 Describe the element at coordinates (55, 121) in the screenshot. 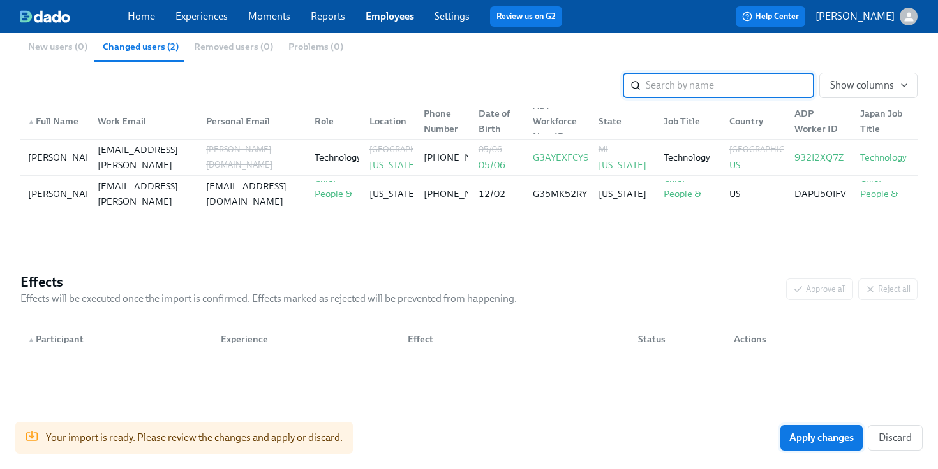

I see `div: ▲Full Name` at that location.